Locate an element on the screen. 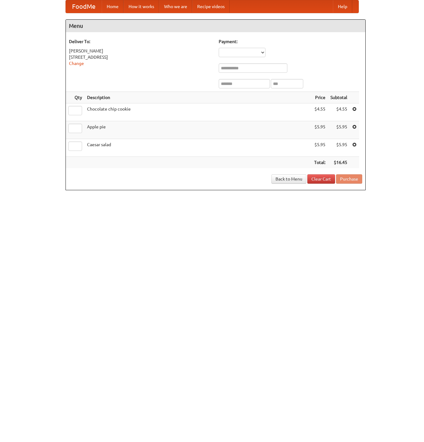  th: $16.45 is located at coordinates (339, 162).